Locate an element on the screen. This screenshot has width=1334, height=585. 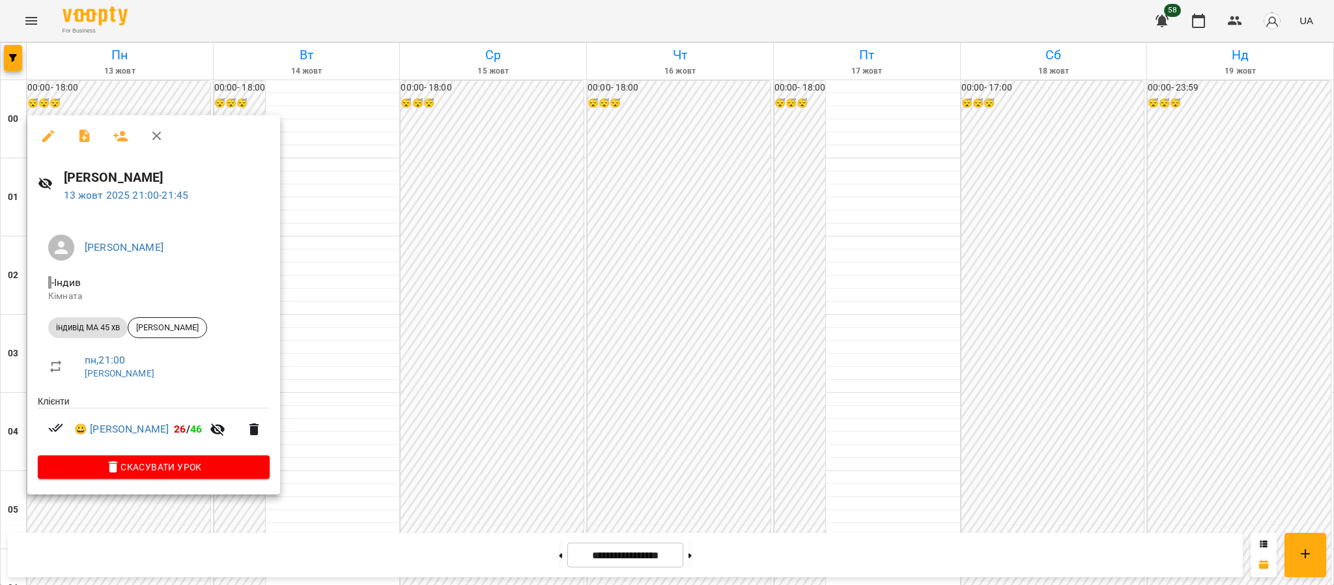
span: 26 is located at coordinates (180, 429).